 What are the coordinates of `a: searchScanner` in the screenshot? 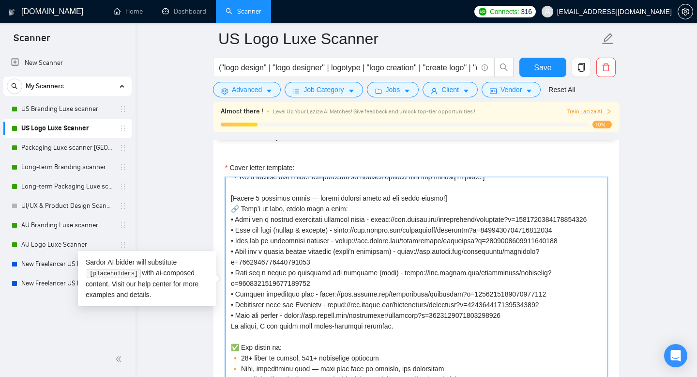 It's located at (244, 11).